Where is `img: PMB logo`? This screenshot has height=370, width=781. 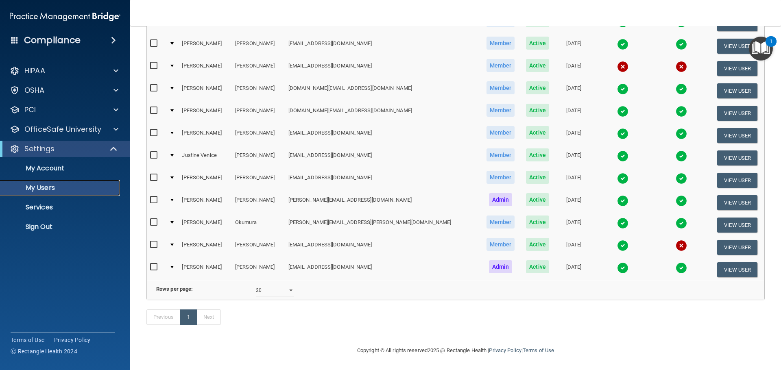 img: PMB logo is located at coordinates (65, 17).